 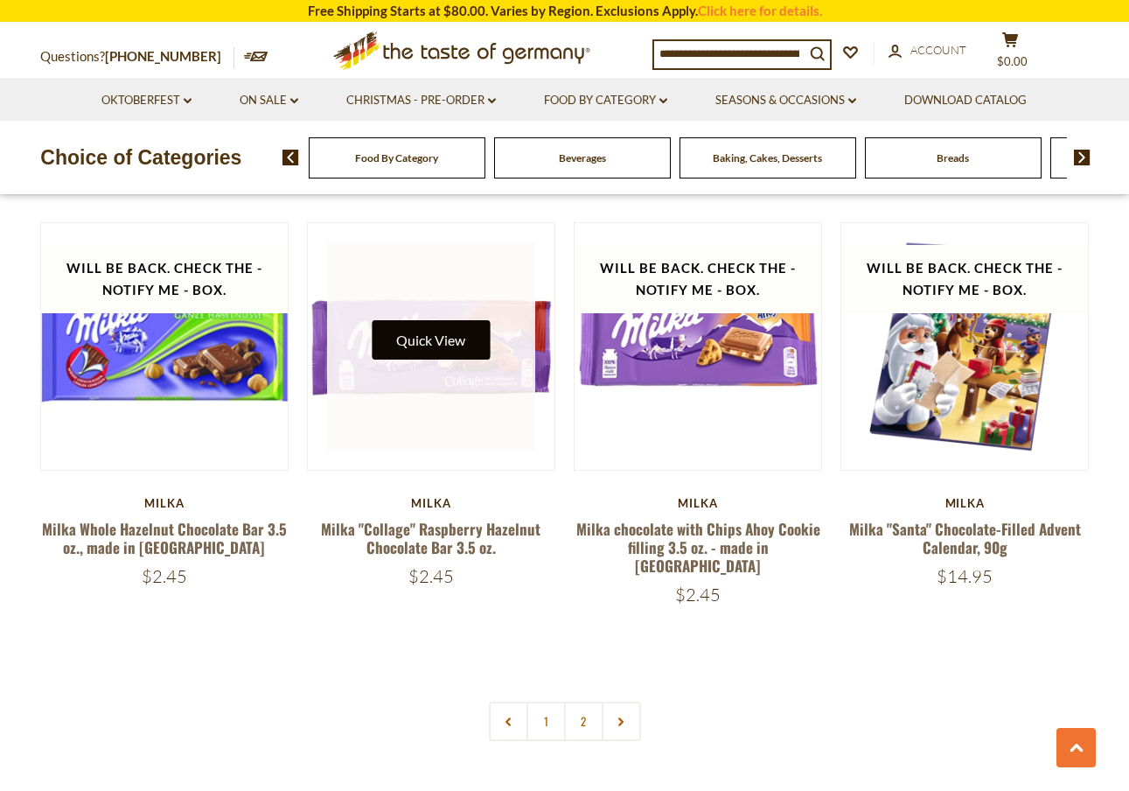 What do you see at coordinates (137, 57) in the screenshot?
I see `p: Questions?` at bounding box center [137, 57].